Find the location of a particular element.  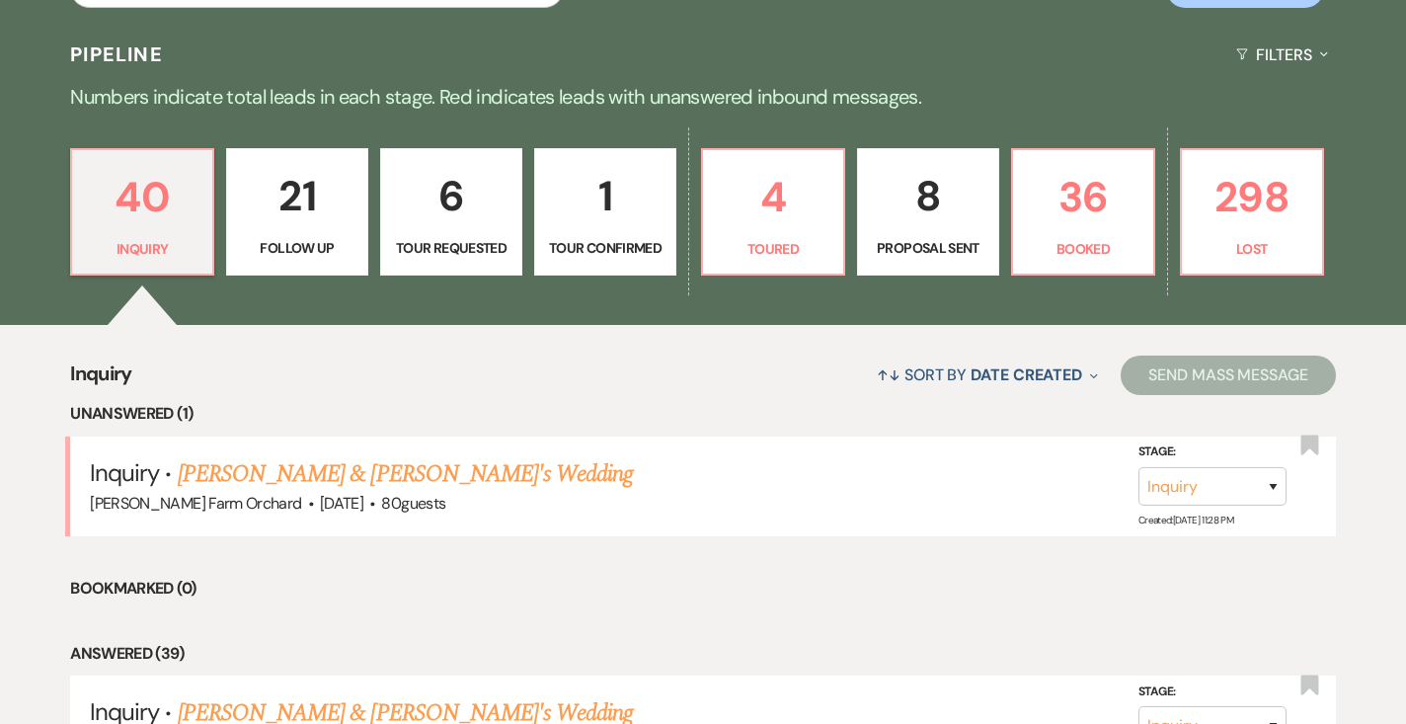

a: 4Toured is located at coordinates (773, 212).